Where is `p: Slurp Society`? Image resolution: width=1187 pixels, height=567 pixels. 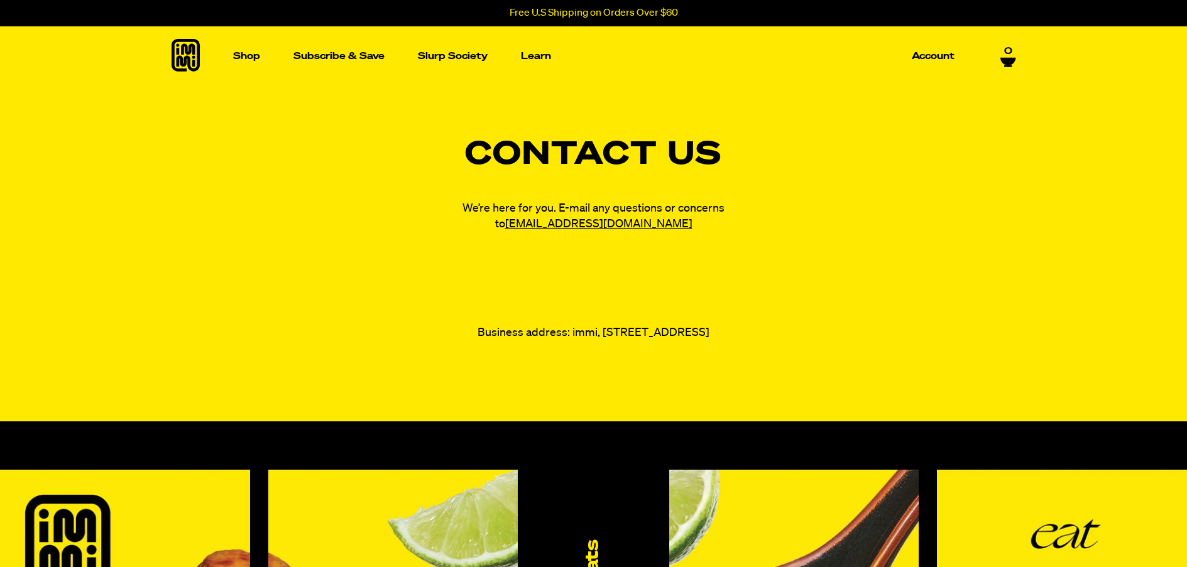 p: Slurp Society is located at coordinates (452, 56).